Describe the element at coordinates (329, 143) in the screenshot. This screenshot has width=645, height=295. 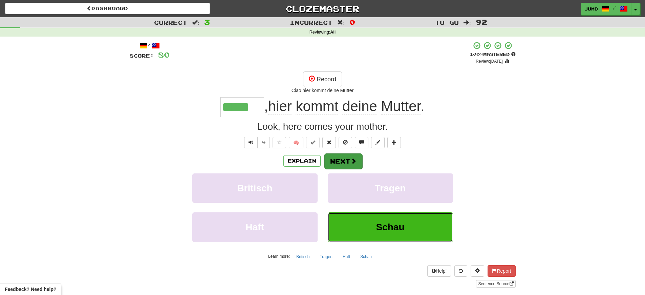
I see `button: Reset to 0% Mastered (alt+r)` at that location.